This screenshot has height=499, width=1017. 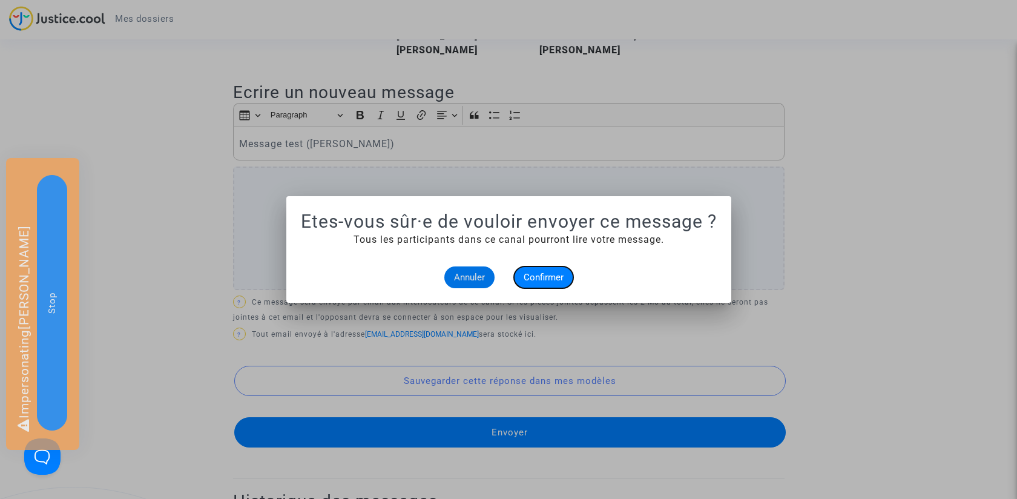 What do you see at coordinates (508, 221) in the screenshot?
I see `h1: Etes-vous sûr·e de vouloir envoyer ce message ?` at bounding box center [508, 221].